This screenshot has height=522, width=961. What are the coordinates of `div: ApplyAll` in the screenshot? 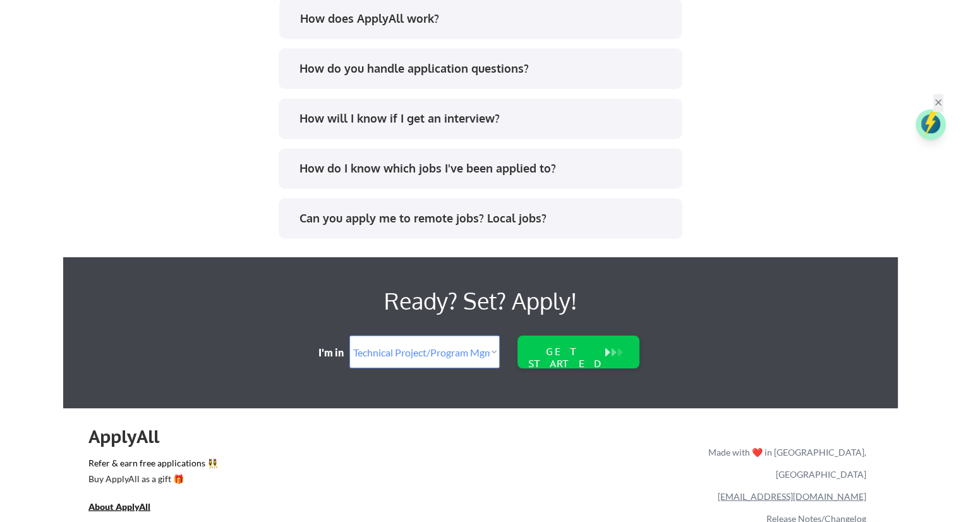 It's located at (131, 437).